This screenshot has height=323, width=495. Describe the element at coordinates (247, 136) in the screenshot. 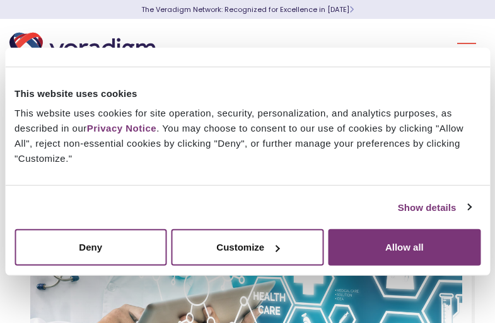

I see `div: This website uses cookies for site operation, security, personalization, and analytics purposes, ...` at that location.